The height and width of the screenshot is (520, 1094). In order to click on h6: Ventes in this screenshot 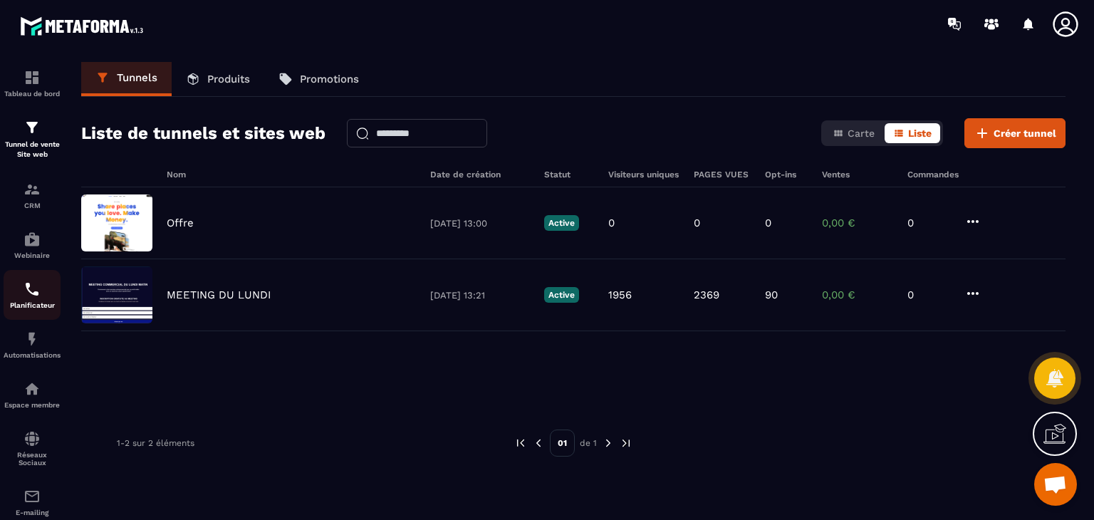, I will do `click(857, 174)`.